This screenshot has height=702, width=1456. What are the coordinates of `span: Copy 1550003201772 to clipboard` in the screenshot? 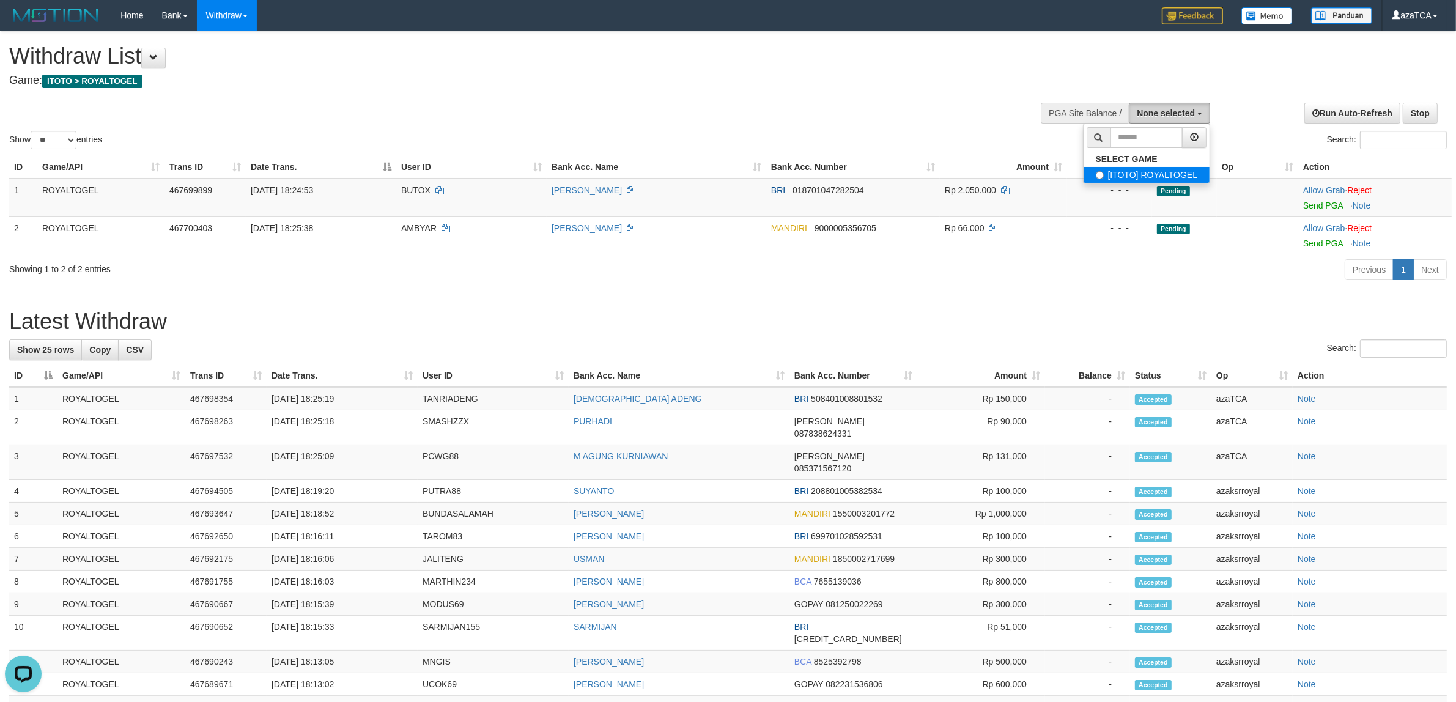 It's located at (863, 514).